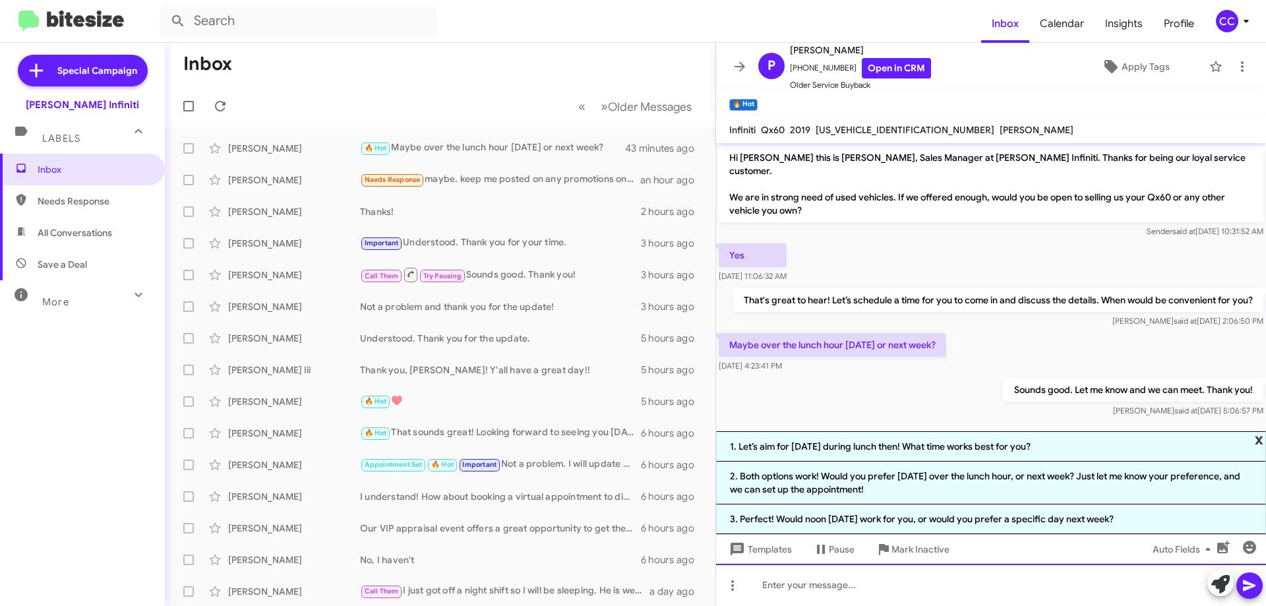 This screenshot has height=606, width=1266. Describe the element at coordinates (833, 549) in the screenshot. I see `button: Pause` at that location.